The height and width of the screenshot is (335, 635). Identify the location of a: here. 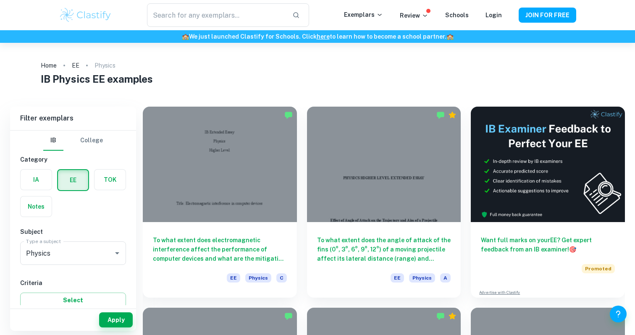
(323, 37).